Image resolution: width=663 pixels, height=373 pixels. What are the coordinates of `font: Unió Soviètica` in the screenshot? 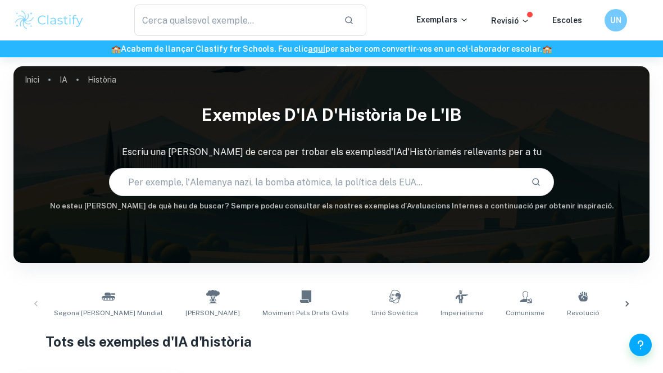 It's located at (394, 313).